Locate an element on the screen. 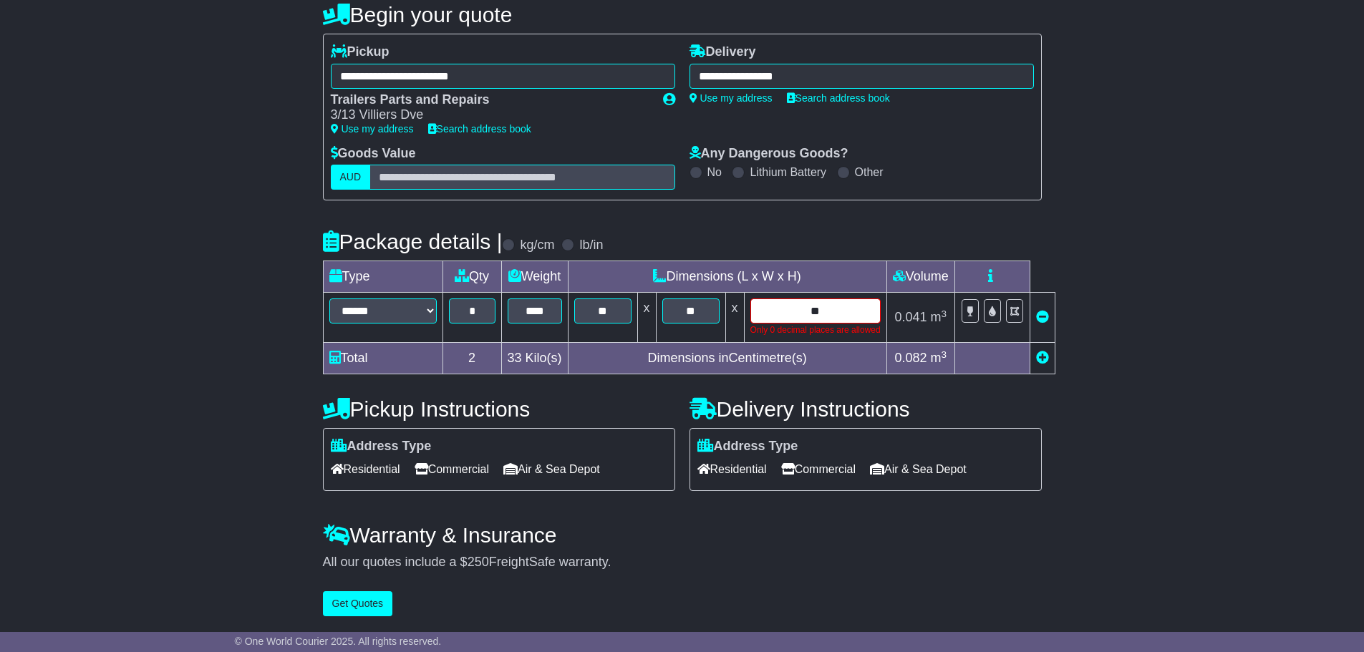 Image resolution: width=1364 pixels, height=652 pixels. td: Weight is located at coordinates (534, 277).